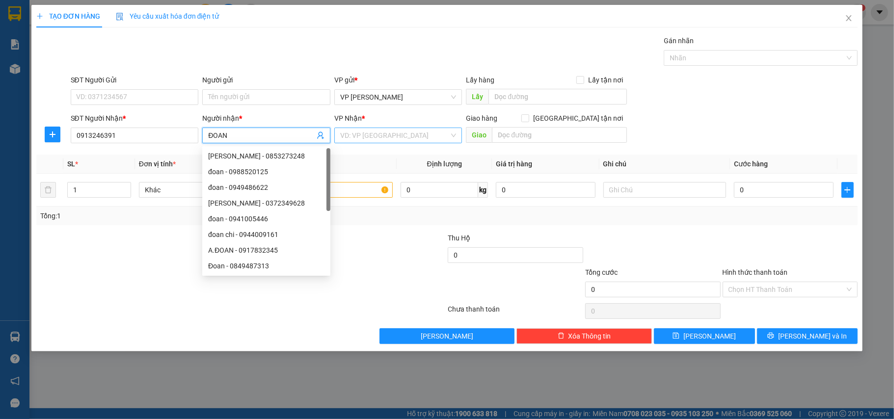 The height and width of the screenshot is (419, 894). I want to click on div: đoan chi - 0944009161, so click(266, 235).